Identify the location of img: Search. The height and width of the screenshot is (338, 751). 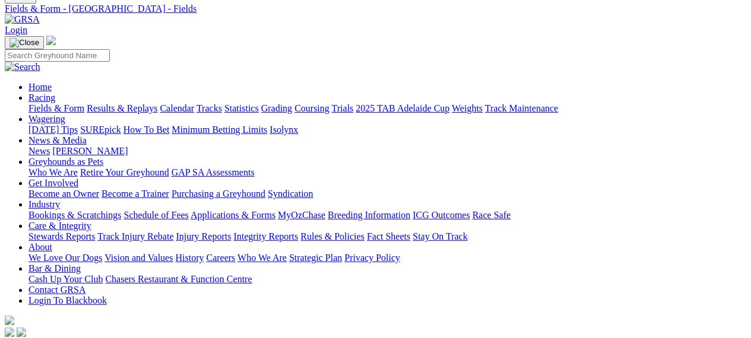
(23, 67).